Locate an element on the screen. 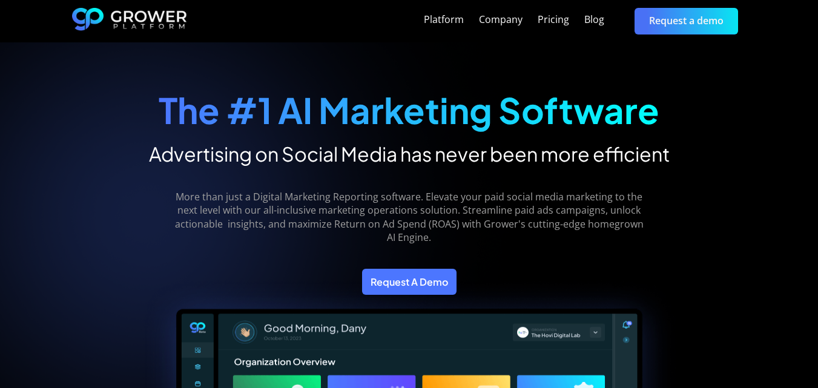 This screenshot has width=818, height=388. a: Blog is located at coordinates (594, 20).